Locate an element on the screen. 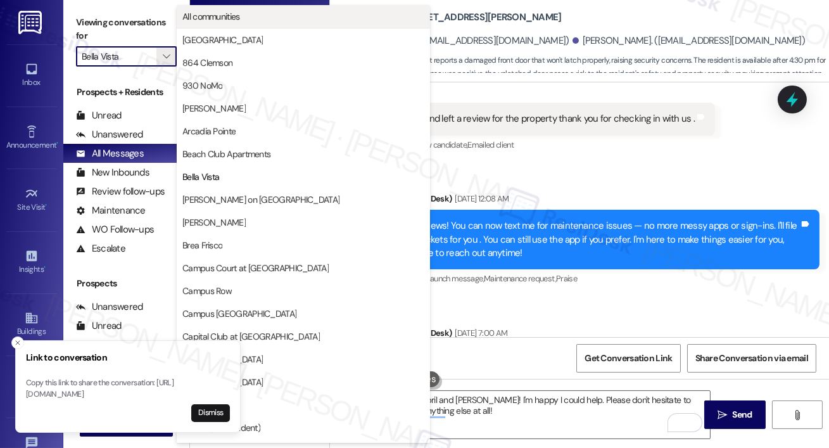 The image size is (829, 448). span: All communities is located at coordinates (211, 16).